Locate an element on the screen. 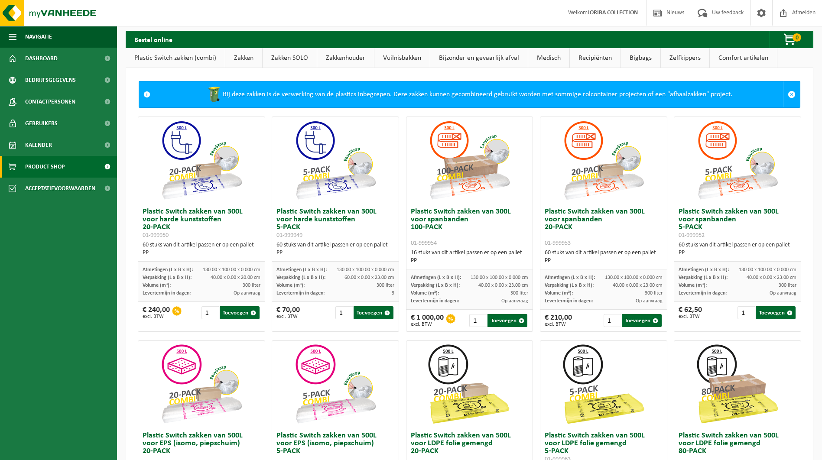  h3: Plastic Switch zakken van 300L voor spanbanden 20-PACK is located at coordinates (603, 227).